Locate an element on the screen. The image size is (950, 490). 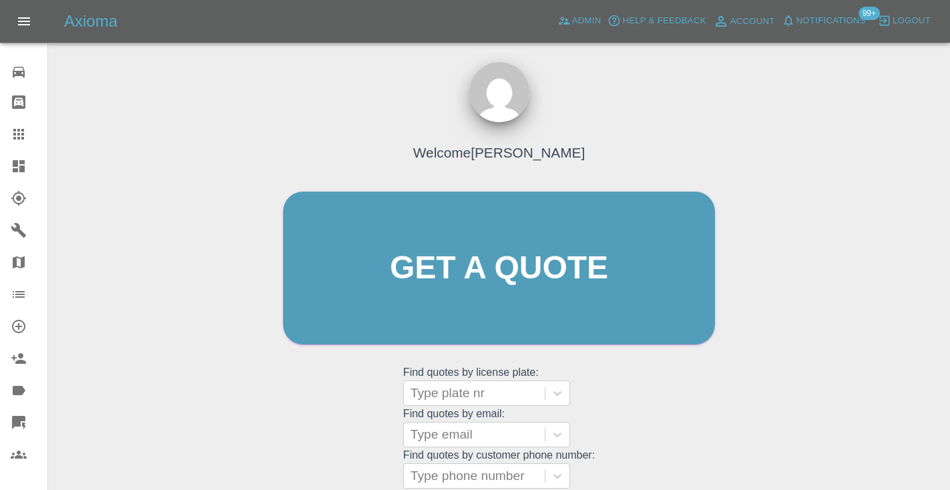
h5: Axioma is located at coordinates (91, 21).